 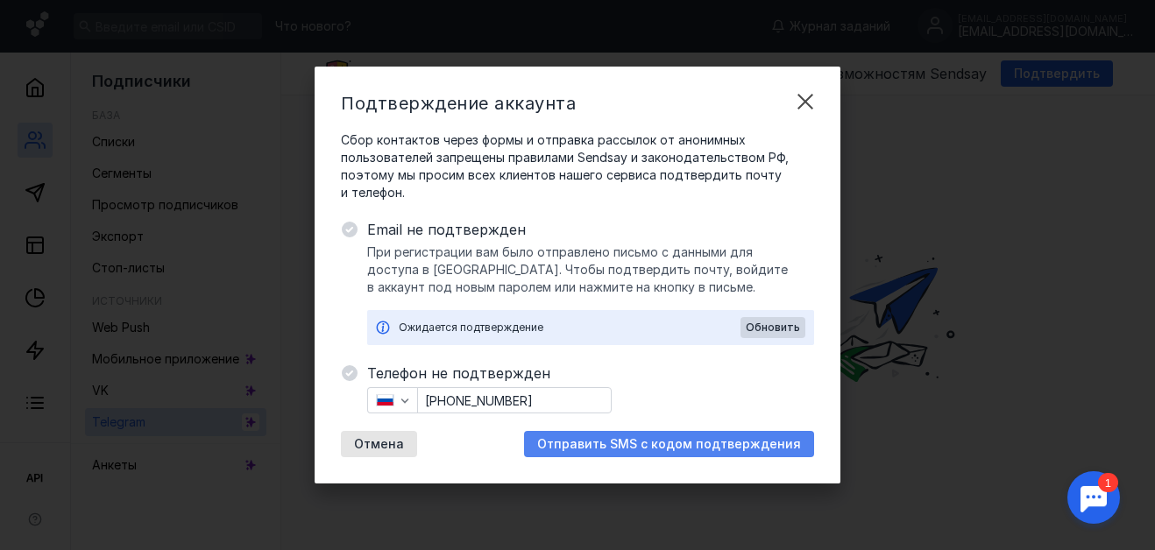 I want to click on span: Отправить SMS с кодом подтверждения, so click(x=669, y=444).